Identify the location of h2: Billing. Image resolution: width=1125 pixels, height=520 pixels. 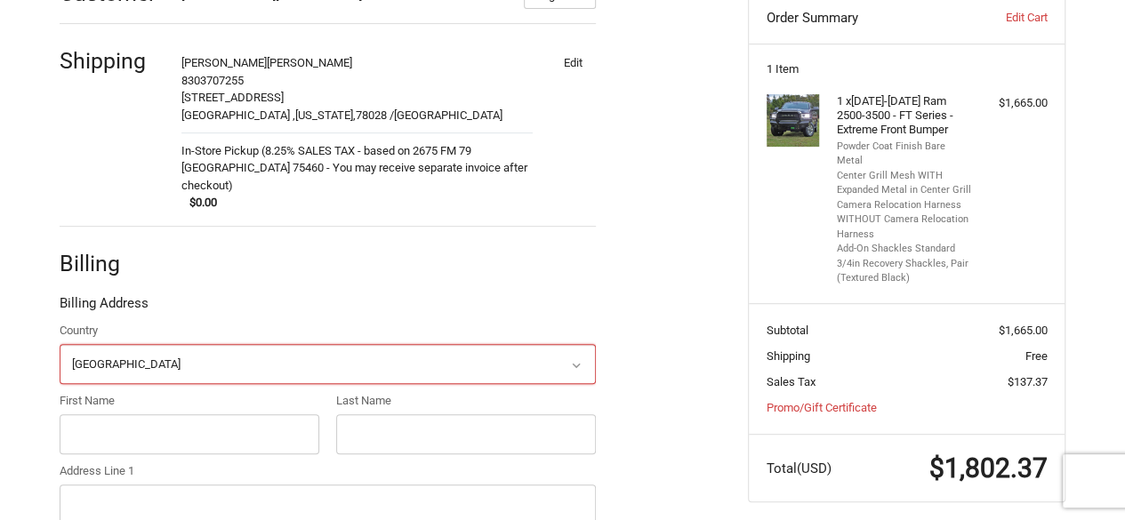
(111, 263).